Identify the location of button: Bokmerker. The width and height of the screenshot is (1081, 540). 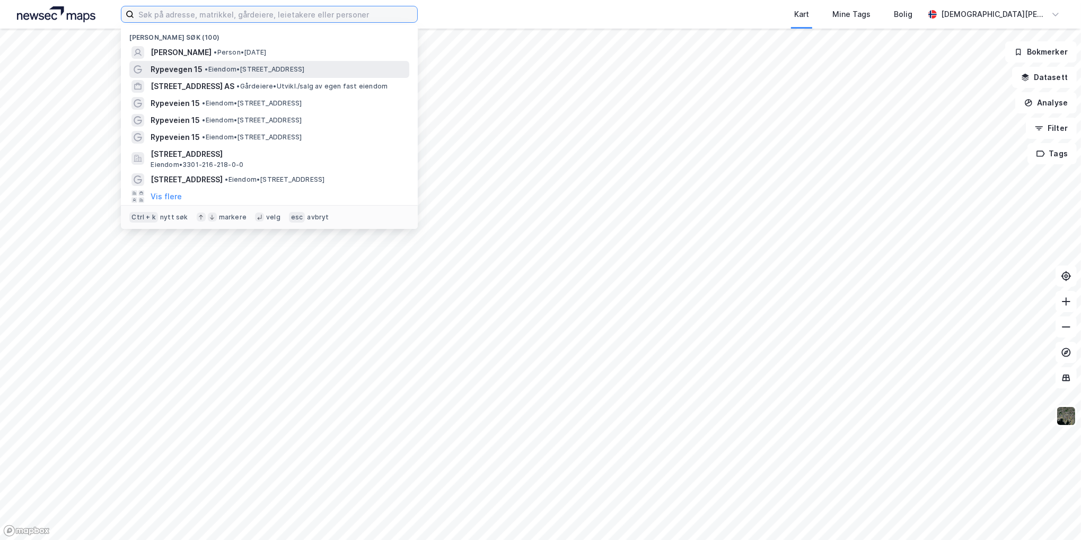
(1041, 52).